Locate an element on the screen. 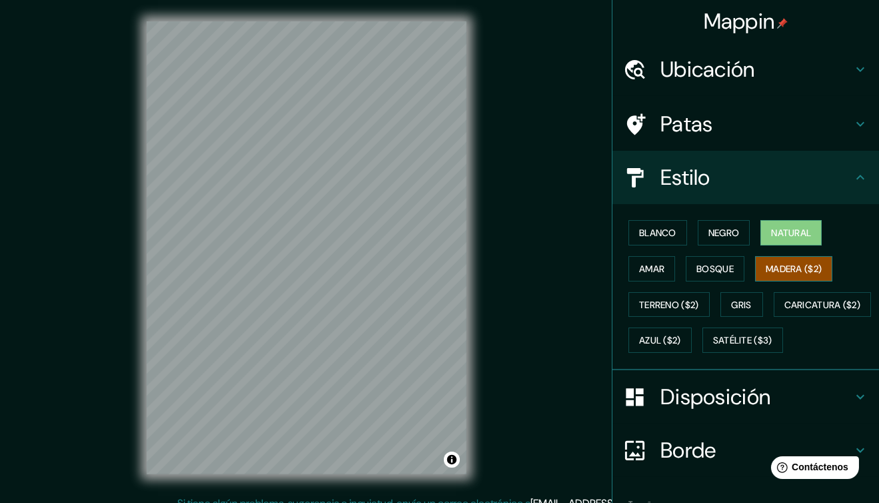  font: Caricatura ($2) is located at coordinates (823, 305).